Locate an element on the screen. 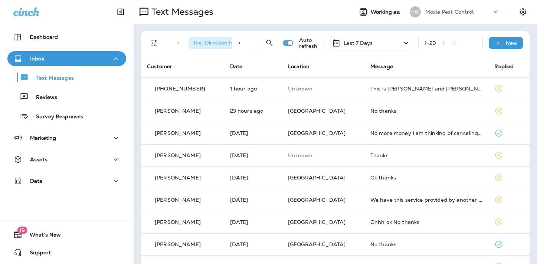  button: Filters is located at coordinates (154, 43).